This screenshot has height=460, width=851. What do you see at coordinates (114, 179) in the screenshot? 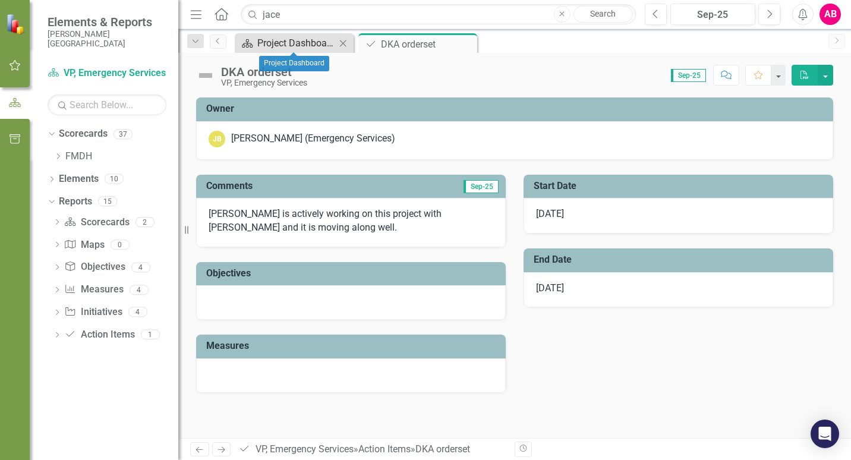
I see `div: 10` at bounding box center [114, 179].